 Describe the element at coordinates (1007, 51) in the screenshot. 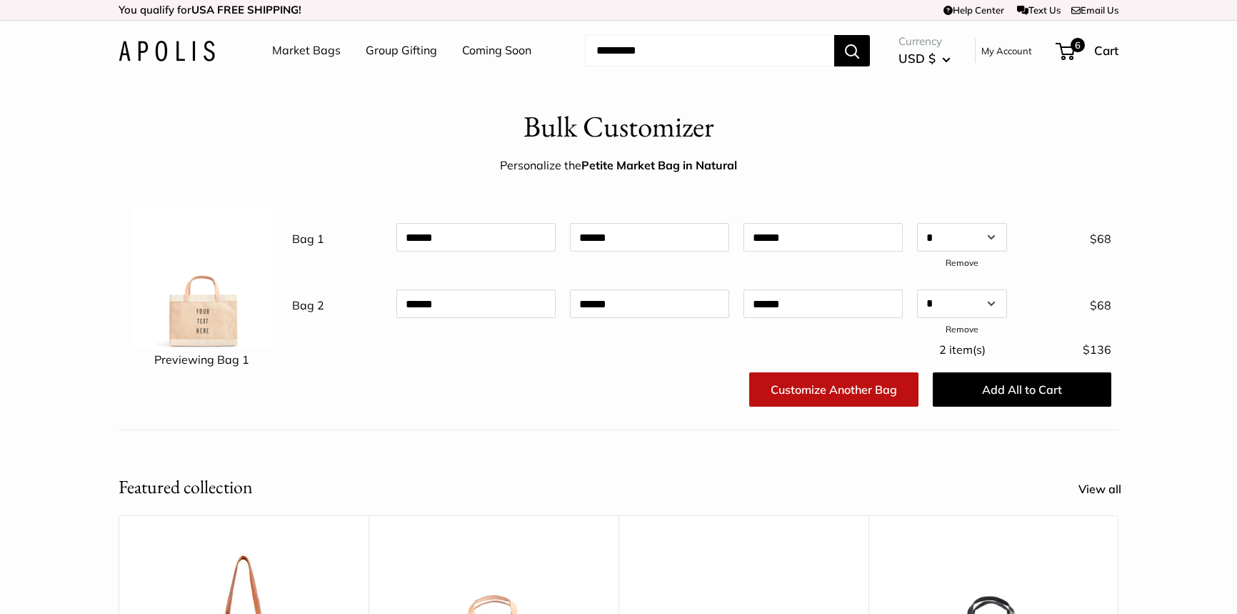

I see `a: My Account` at that location.